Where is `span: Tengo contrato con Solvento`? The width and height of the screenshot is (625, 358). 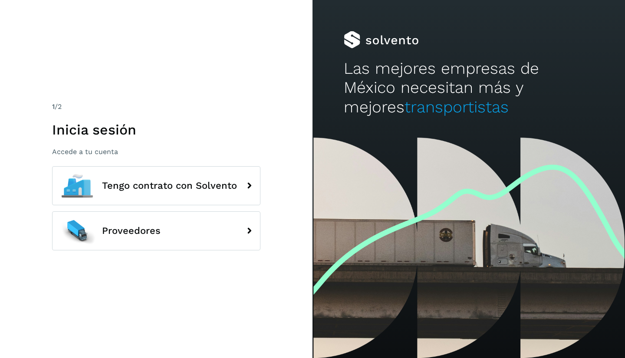 span: Tengo contrato con Solvento is located at coordinates (169, 186).